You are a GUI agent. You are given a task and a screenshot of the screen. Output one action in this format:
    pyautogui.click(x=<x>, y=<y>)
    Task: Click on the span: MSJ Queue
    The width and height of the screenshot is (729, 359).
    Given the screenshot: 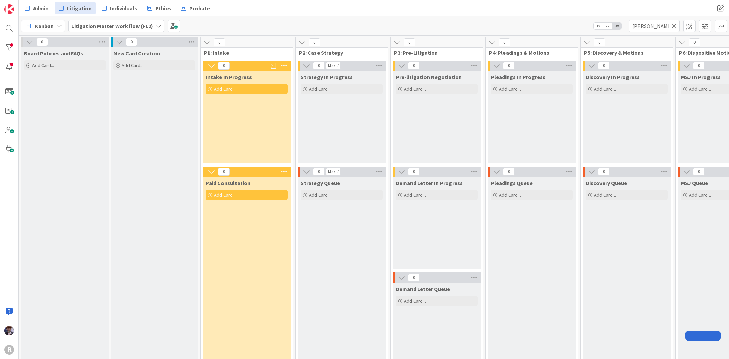 What is the action you would take?
    pyautogui.click(x=695, y=183)
    